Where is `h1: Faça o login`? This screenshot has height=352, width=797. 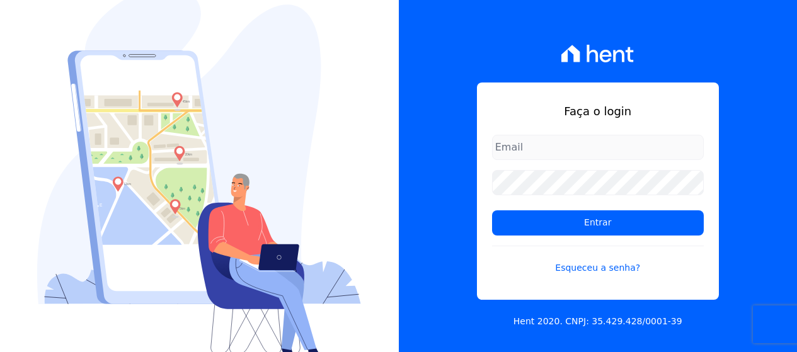
h1: Faça o login is located at coordinates (598, 111).